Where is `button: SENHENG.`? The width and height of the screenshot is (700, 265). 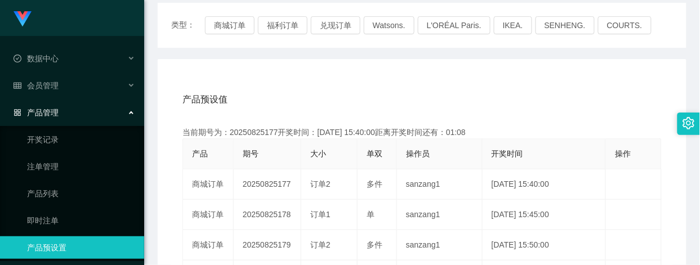
button: SENHENG. is located at coordinates (565, 25).